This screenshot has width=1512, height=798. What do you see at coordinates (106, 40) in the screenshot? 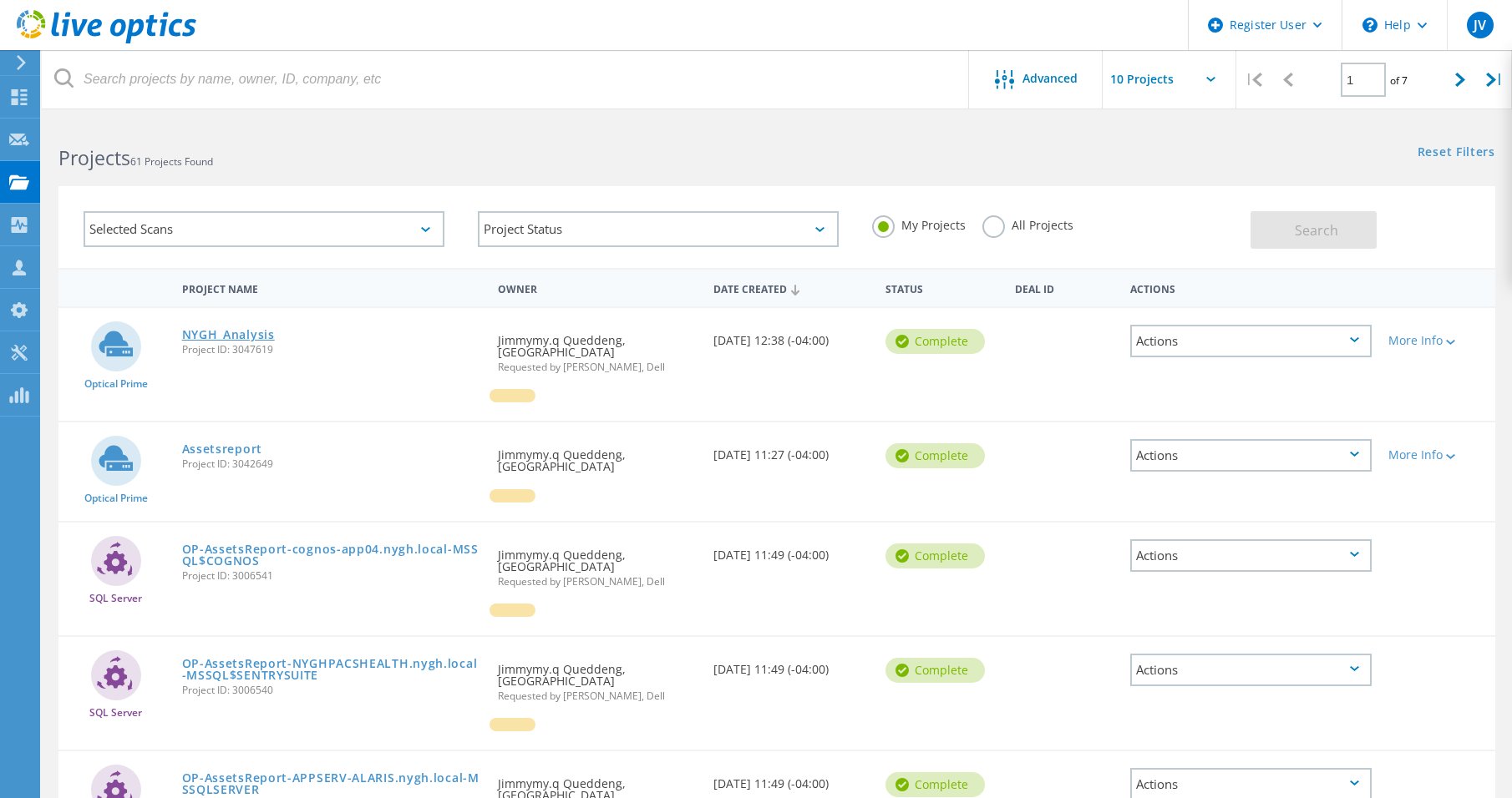
I see `a: Live Optics Dashboard` at bounding box center [106, 40].